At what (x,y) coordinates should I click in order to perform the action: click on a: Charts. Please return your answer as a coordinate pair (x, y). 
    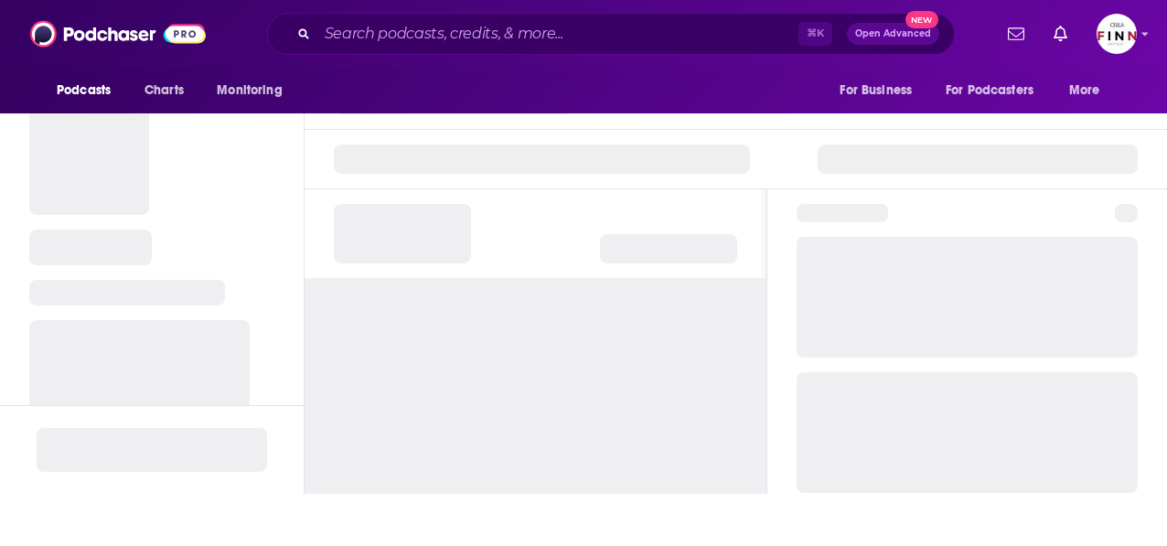
    Looking at the image, I should click on (164, 91).